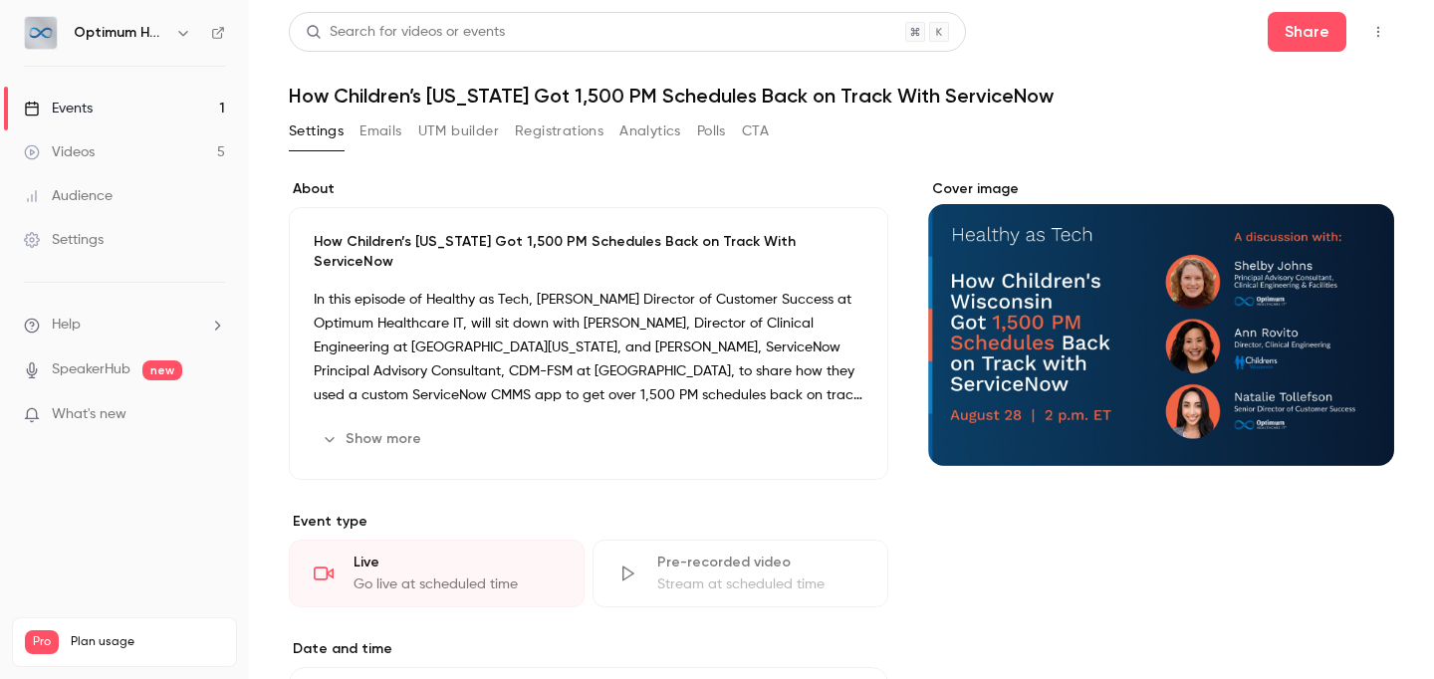 Image resolution: width=1434 pixels, height=679 pixels. I want to click on h6: Optimum Healthcare IT, so click(121, 33).